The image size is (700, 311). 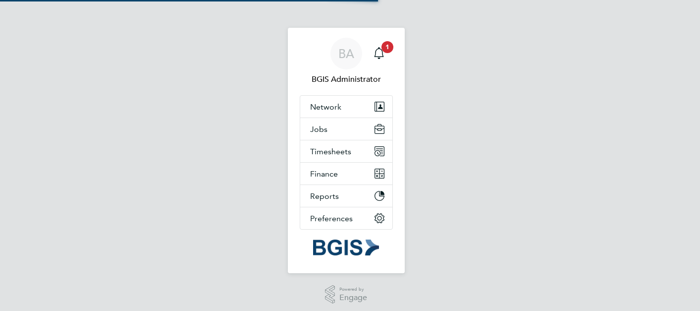 I want to click on span: Powered by, so click(x=353, y=289).